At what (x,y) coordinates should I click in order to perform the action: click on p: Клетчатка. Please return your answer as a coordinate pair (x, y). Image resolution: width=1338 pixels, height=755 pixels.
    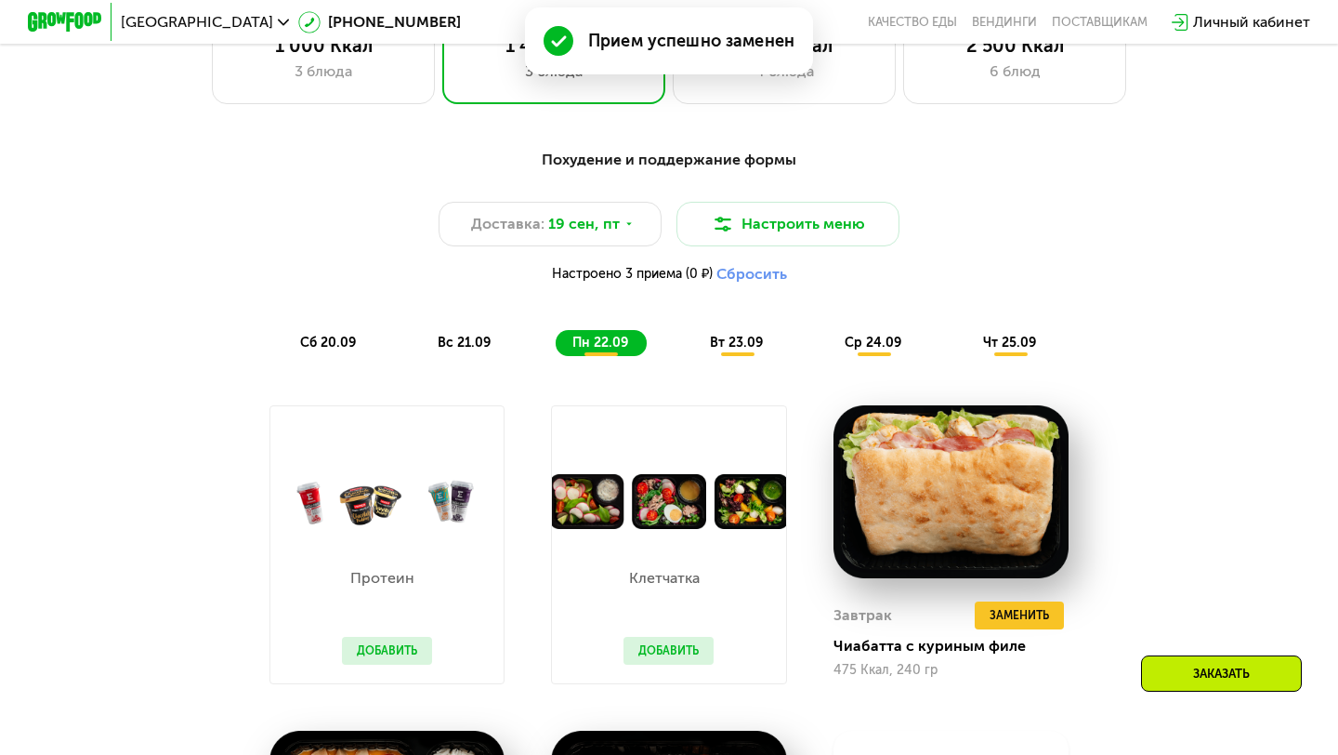
    Looking at the image, I should click on (664, 578).